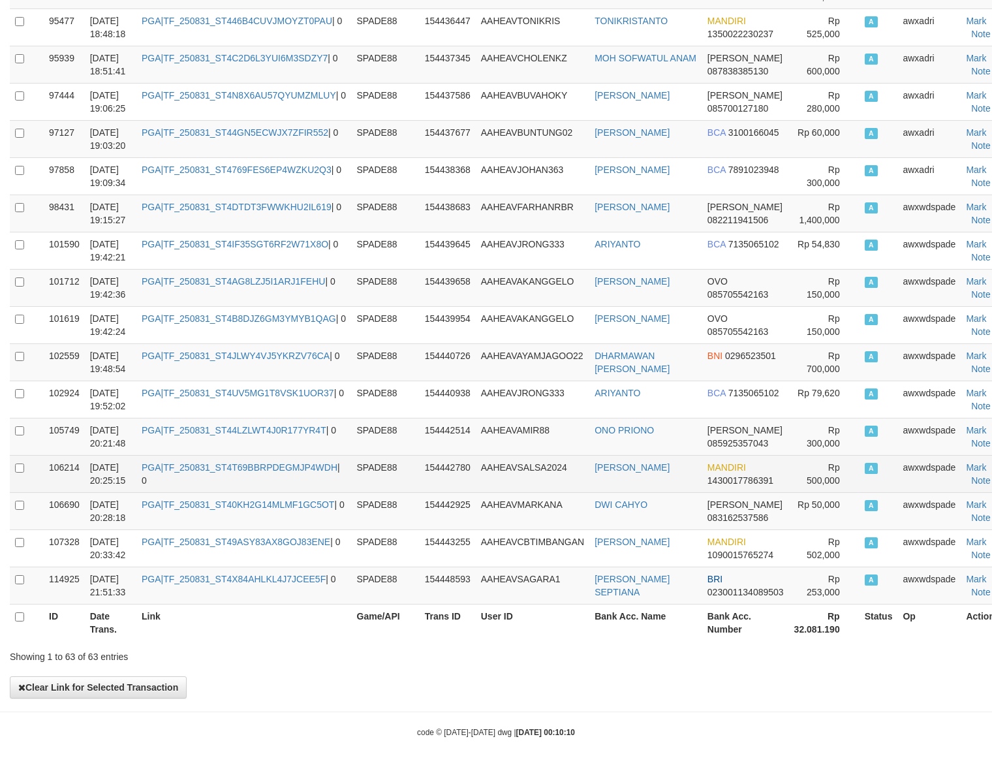  I want to click on a: PGA|TF_250831_ST4AG8LZJ5I1ARJ1FEHU, so click(233, 281).